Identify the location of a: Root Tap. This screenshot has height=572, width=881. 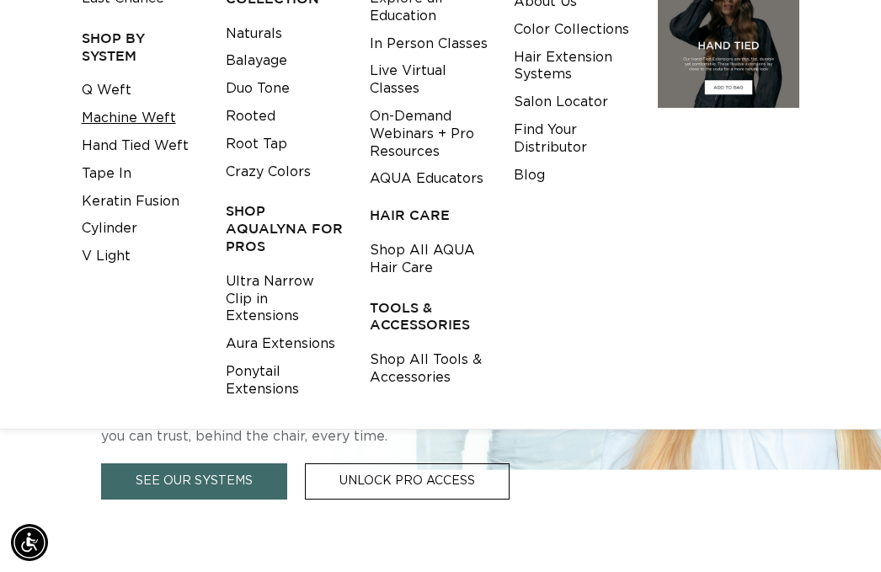
(256, 144).